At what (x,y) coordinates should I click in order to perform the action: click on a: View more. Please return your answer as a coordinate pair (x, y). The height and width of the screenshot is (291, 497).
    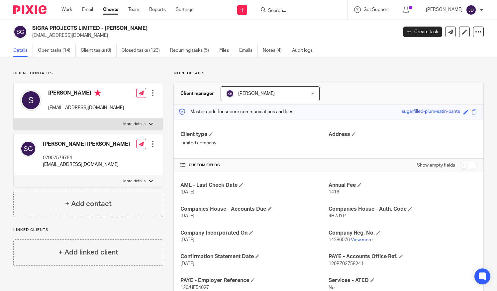
    Looking at the image, I should click on (361, 240).